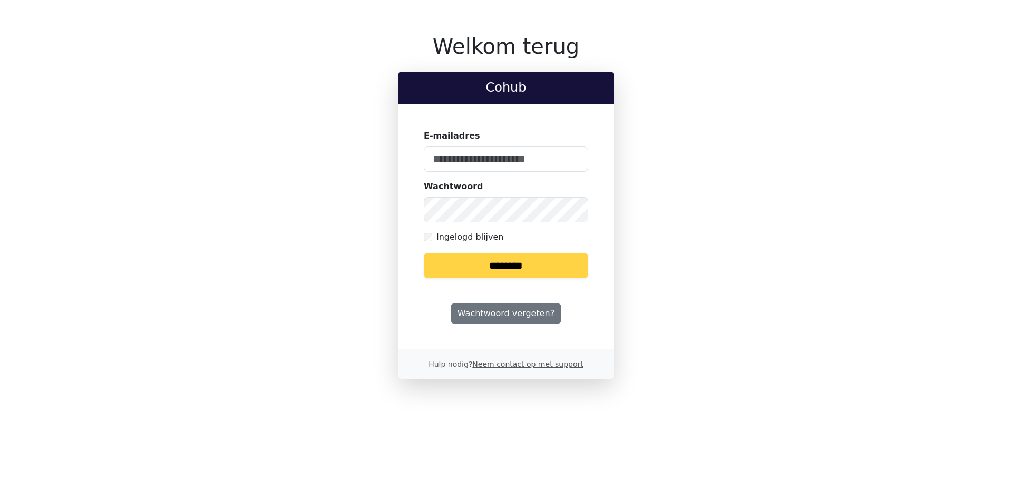 The height and width of the screenshot is (480, 1012). Describe the element at coordinates (452, 136) in the screenshot. I see `label: E-mailadres` at that location.